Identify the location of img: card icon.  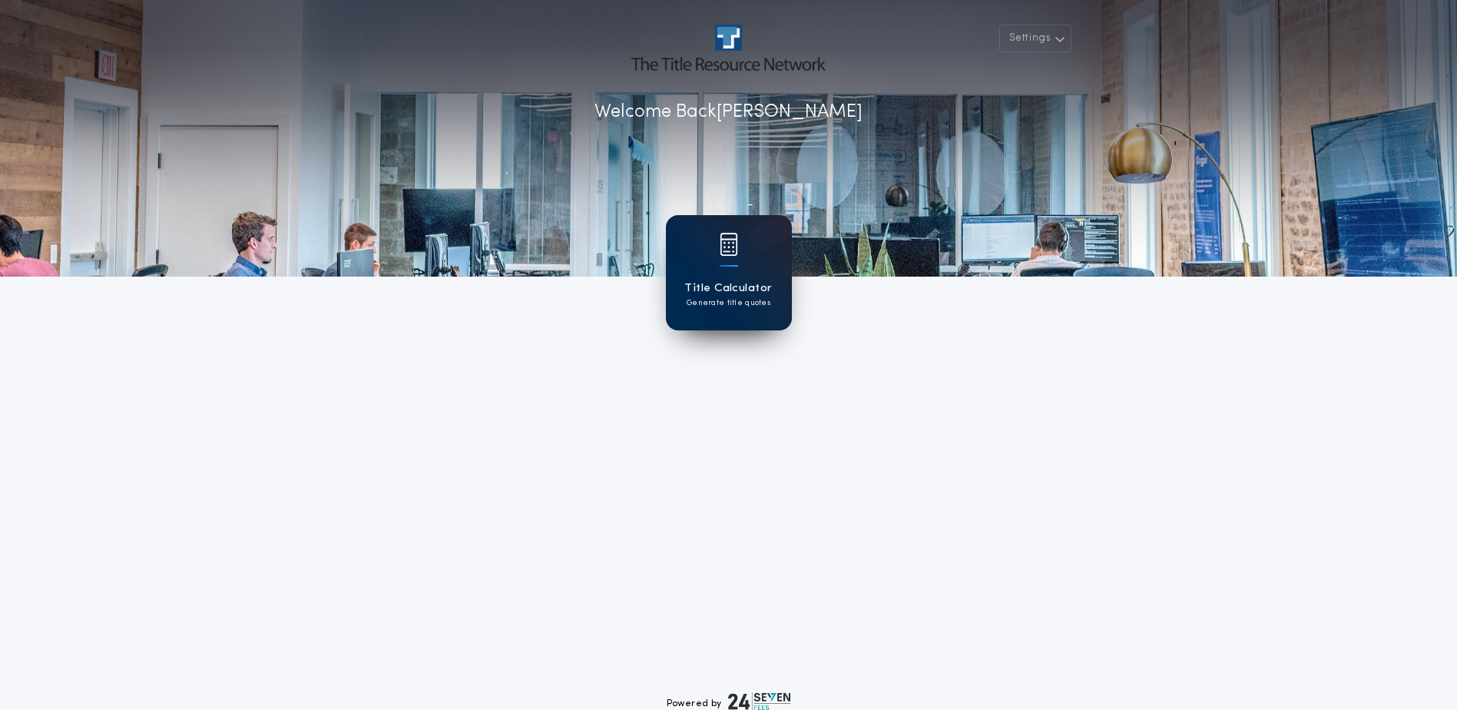
(729, 244).